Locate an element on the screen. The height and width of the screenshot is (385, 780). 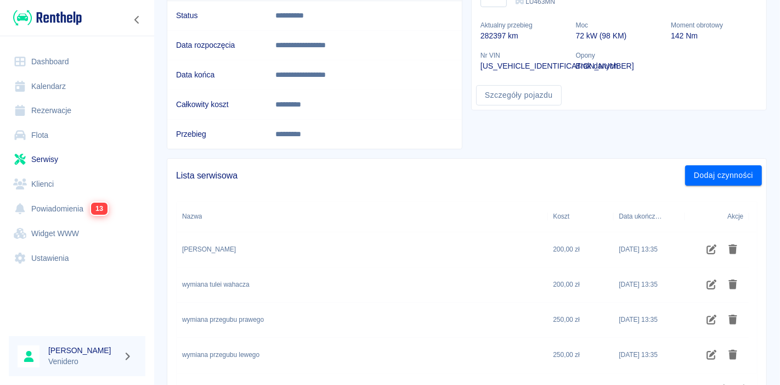
span: Lista serwisowa is located at coordinates (431, 176).